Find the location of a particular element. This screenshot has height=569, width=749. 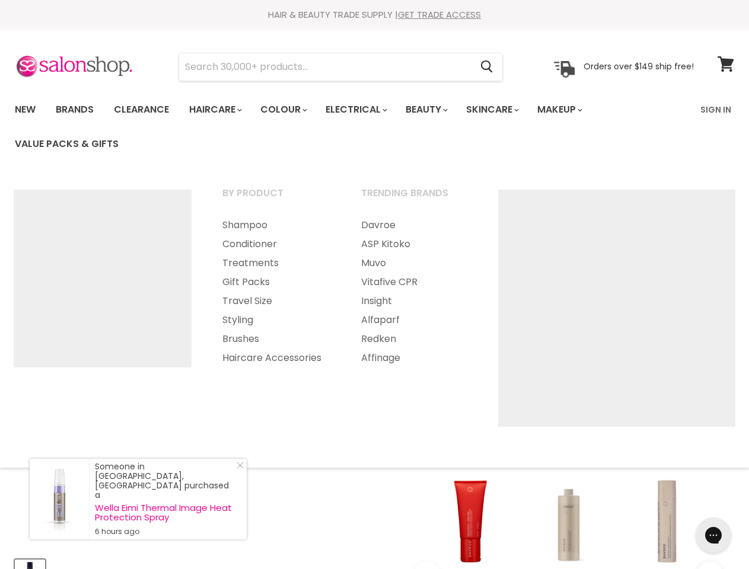

a: New is located at coordinates (25, 110).